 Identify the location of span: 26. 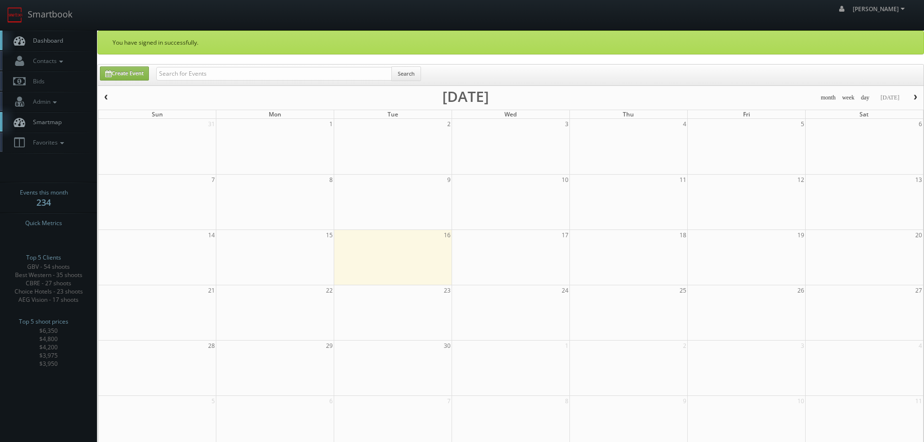
(801, 290).